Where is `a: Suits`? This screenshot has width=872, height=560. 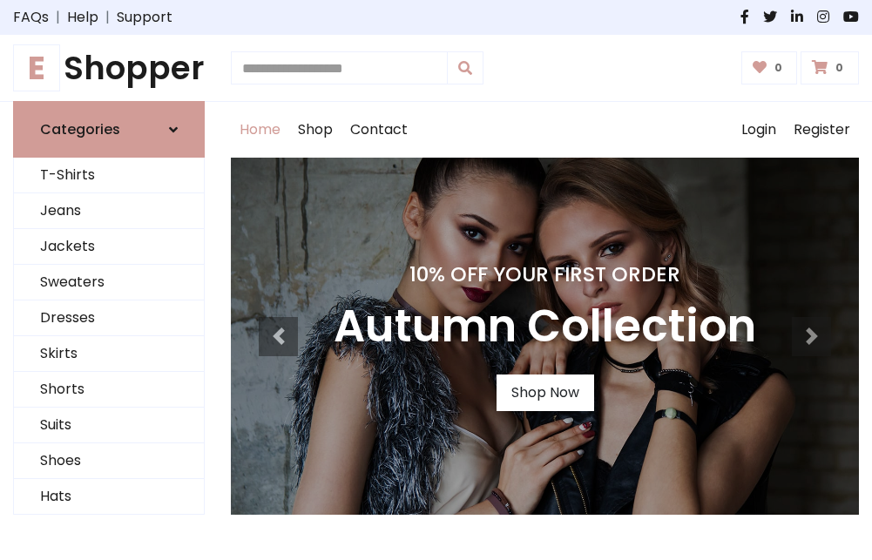 a: Suits is located at coordinates (109, 425).